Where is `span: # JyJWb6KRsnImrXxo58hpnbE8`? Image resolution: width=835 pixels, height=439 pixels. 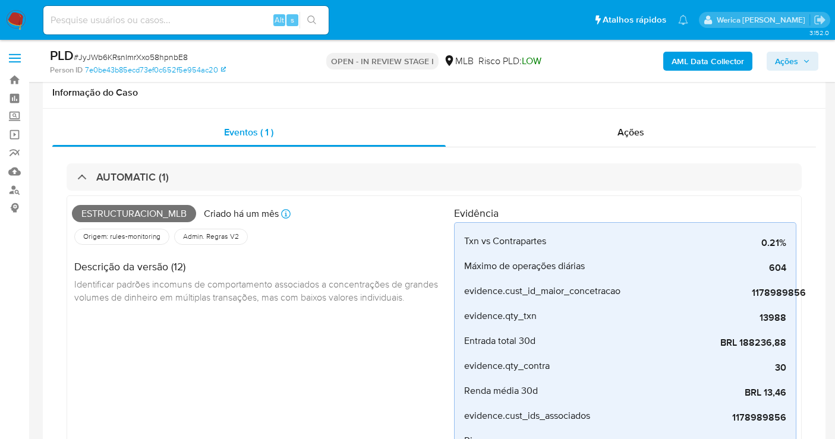 span: # JyJWb6KRsnImrXxo58hpnbE8 is located at coordinates (131, 57).